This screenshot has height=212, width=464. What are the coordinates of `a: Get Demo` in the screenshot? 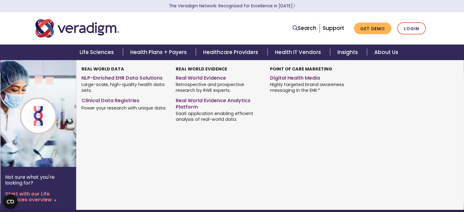 It's located at (373, 28).